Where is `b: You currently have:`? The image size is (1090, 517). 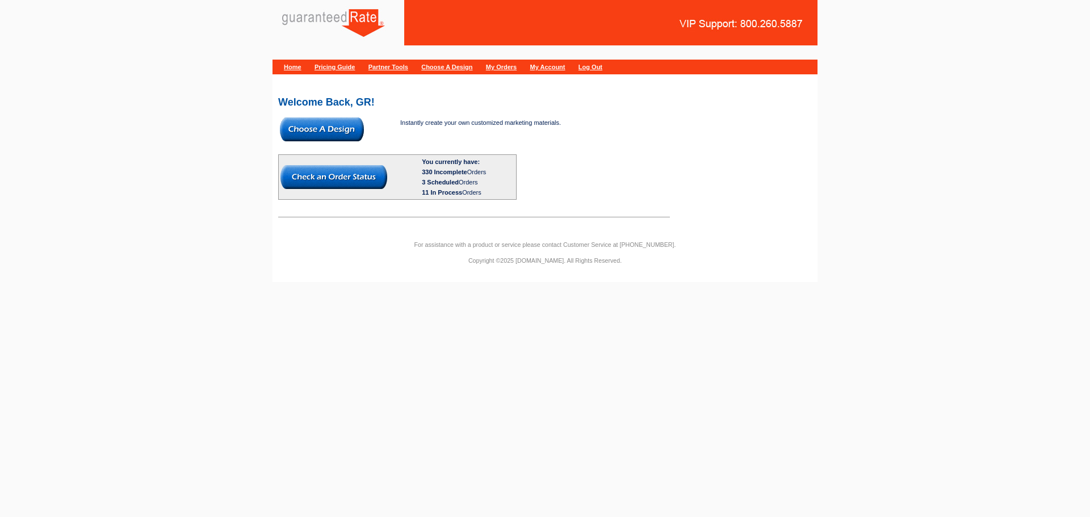
b: You currently have: is located at coordinates (451, 162).